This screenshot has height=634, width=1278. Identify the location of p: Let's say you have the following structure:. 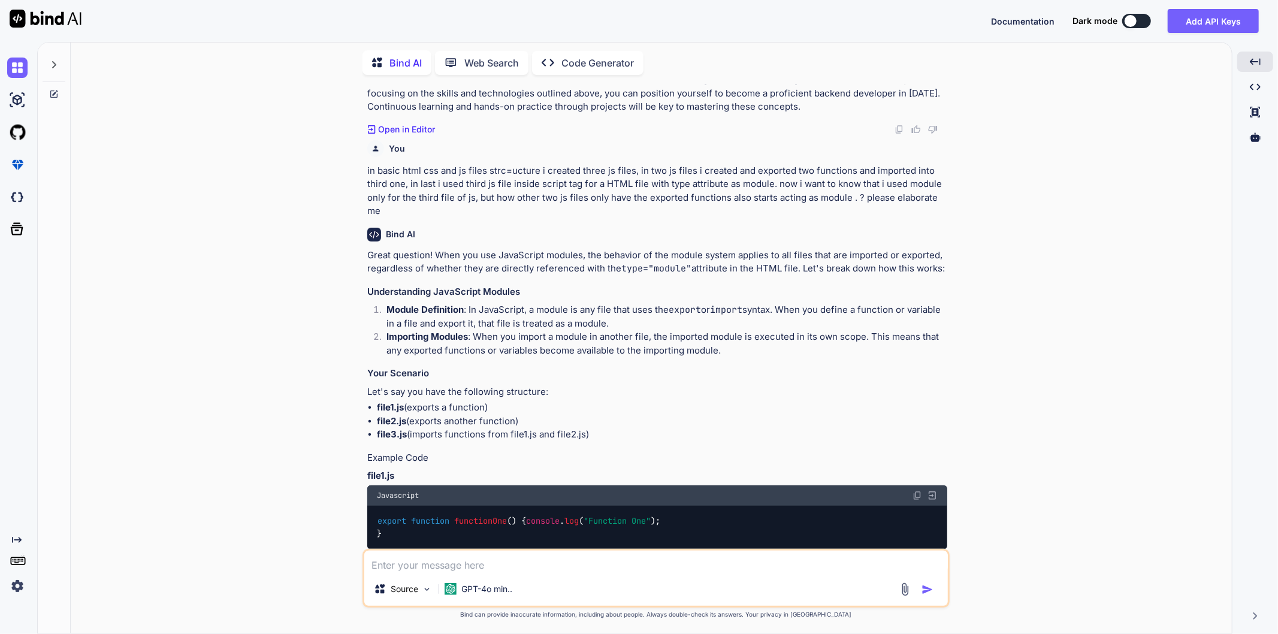
(657, 392).